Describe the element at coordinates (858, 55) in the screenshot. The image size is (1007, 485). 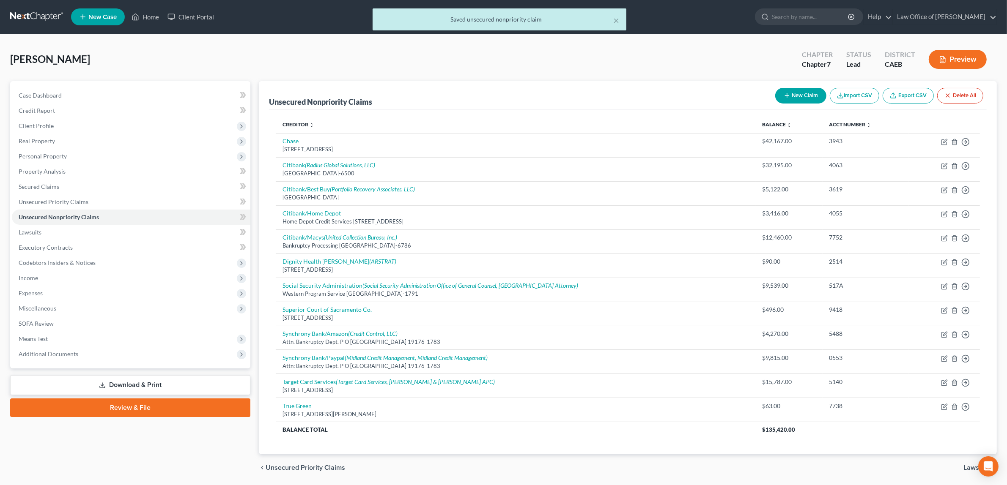
I see `div: Status` at that location.